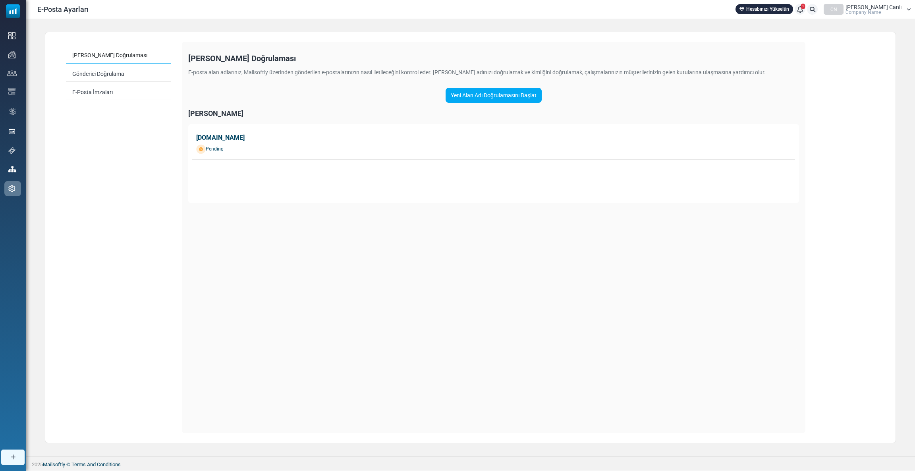 This screenshot has width=915, height=471. Describe the element at coordinates (863, 12) in the screenshot. I see `span: Company Name` at that location.